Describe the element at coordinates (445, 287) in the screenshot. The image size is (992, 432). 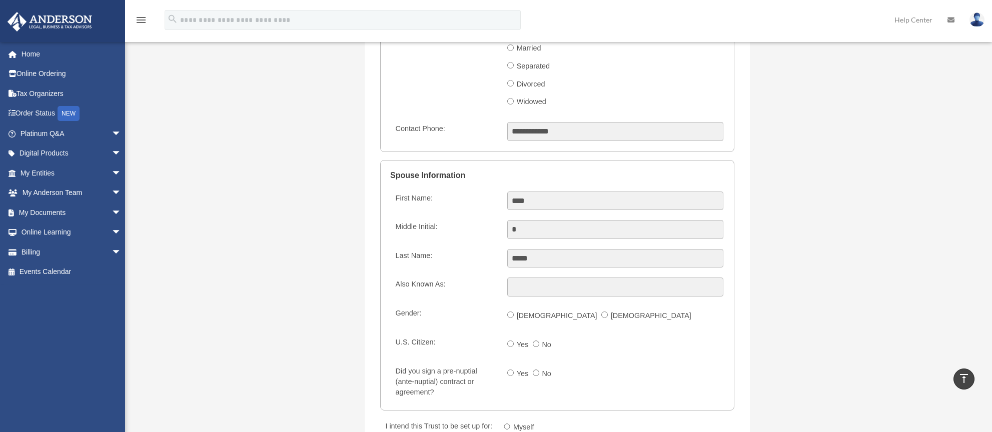
I see `label: Also Known As:` at that location.